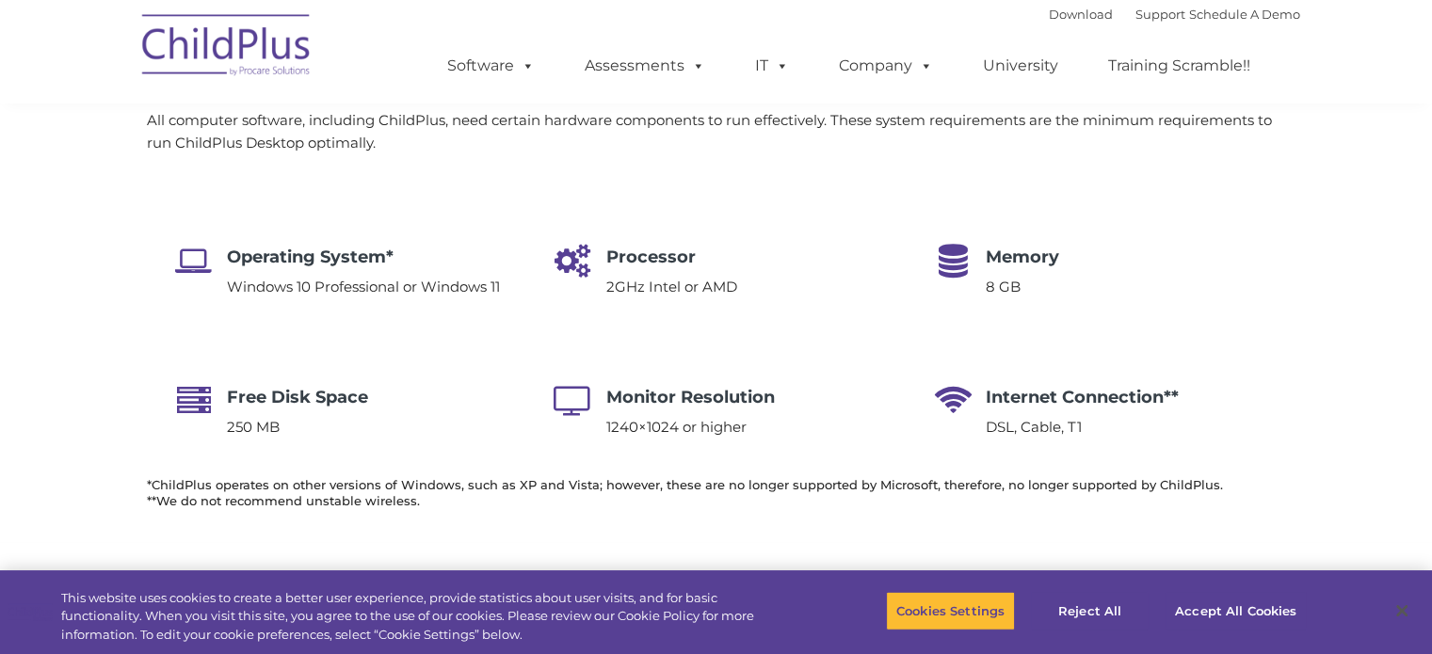 The image size is (1432, 654). What do you see at coordinates (717, 493) in the screenshot?
I see `h6: *ChildPlus operates on other versions of Windows, such as XP and Vista; however, these are no lon...` at bounding box center [717, 493].